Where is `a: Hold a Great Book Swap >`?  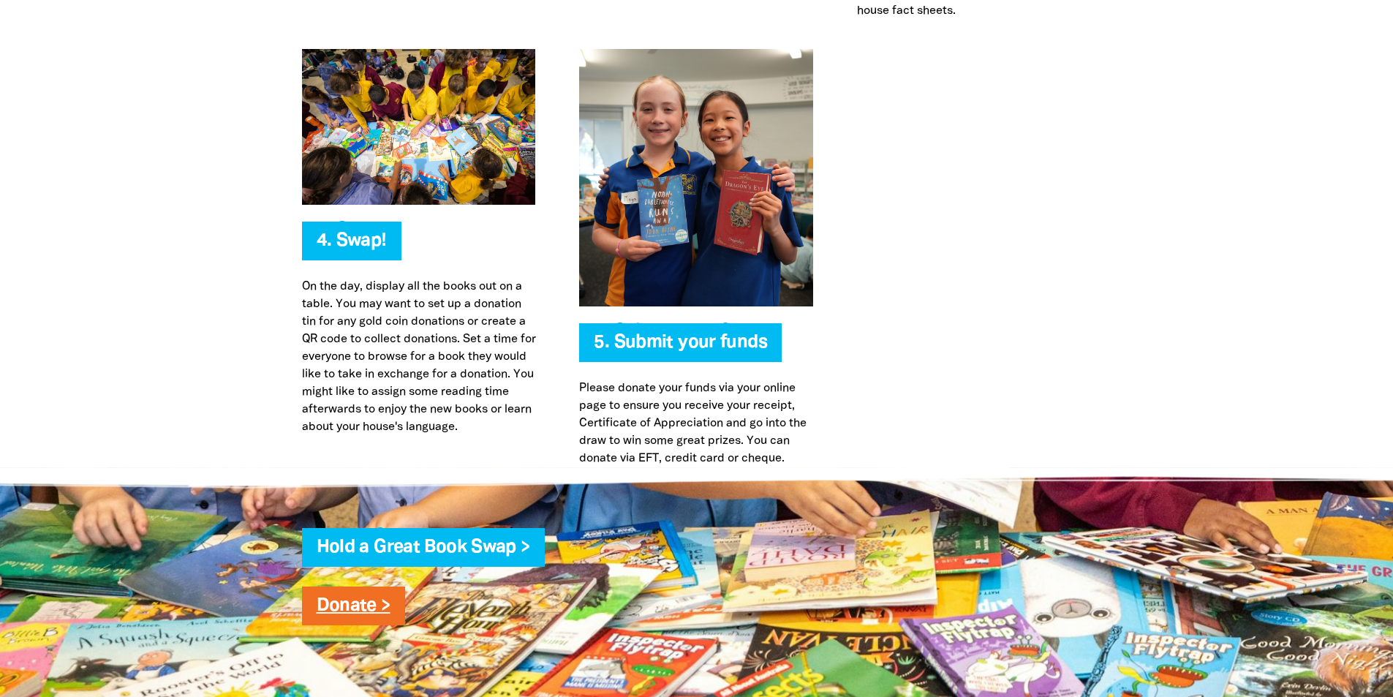 a: Hold a Great Book Swap > is located at coordinates (423, 547).